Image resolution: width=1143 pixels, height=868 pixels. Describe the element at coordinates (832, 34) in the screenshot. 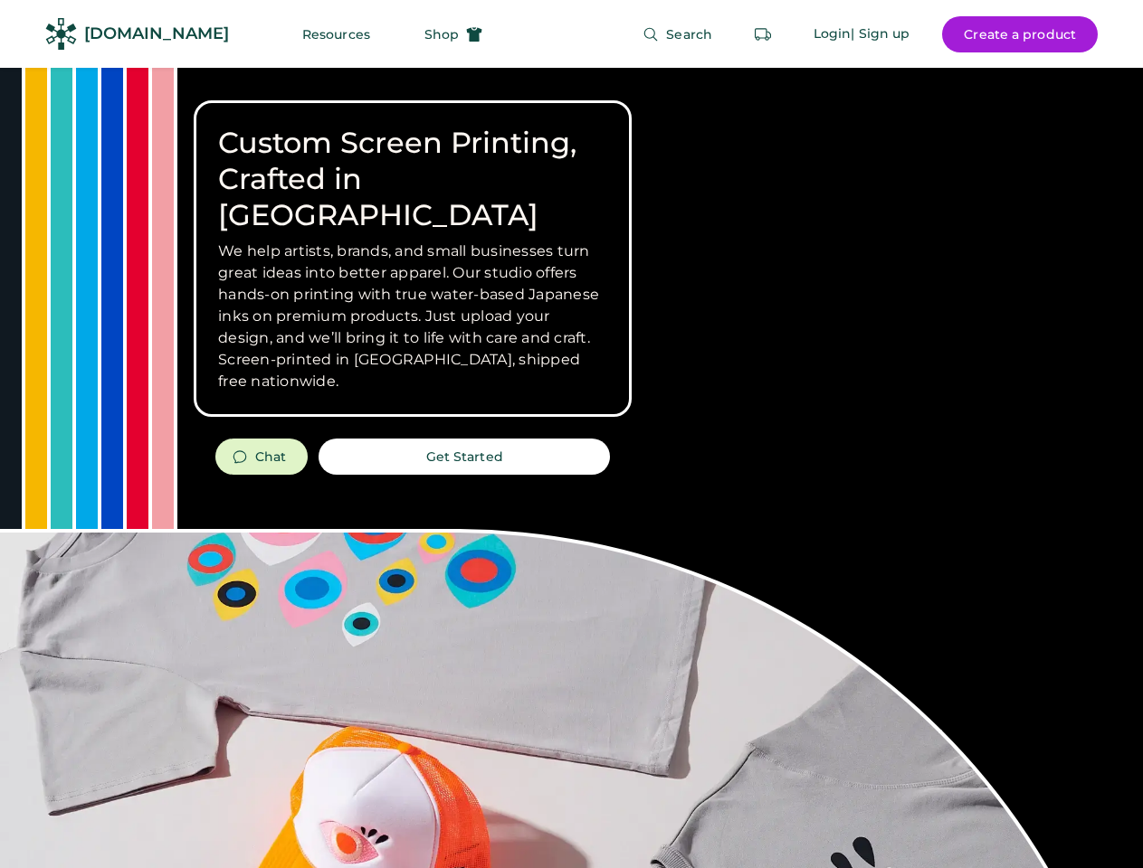

I see `div: Login` at that location.